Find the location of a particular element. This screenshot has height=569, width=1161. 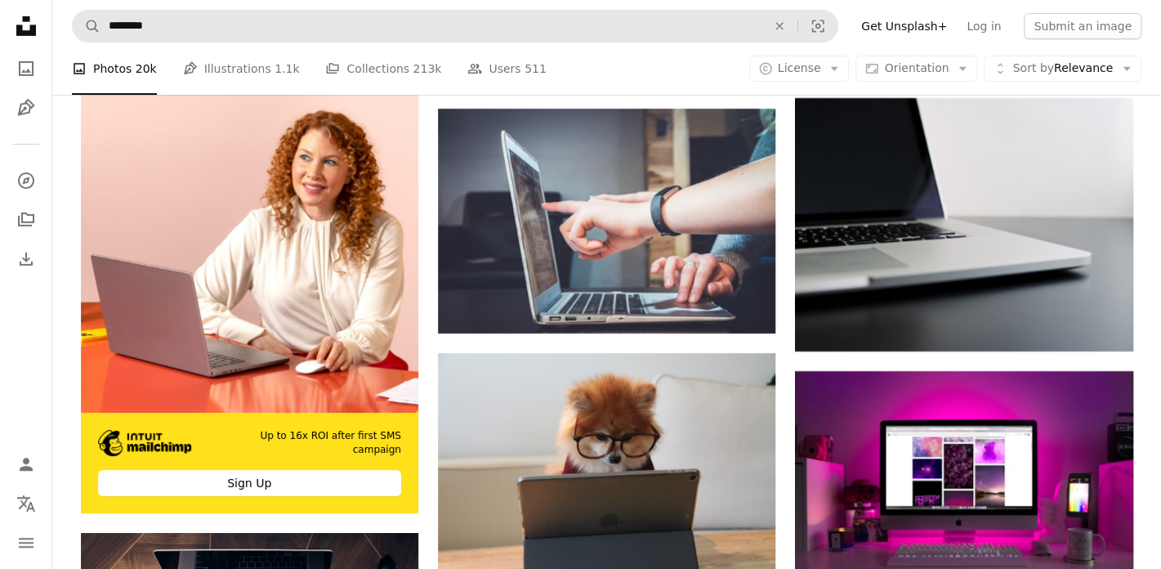

a: brown and white long coated small dog wearing eyeglasses on black laptop computer is located at coordinates (606, 465).